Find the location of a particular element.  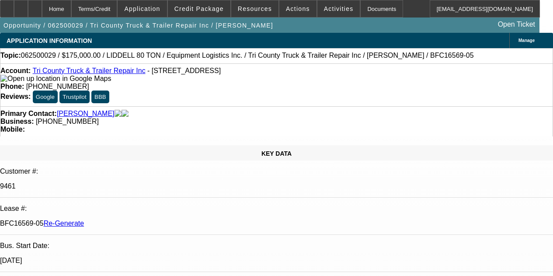

span: Resources is located at coordinates (255, 9).